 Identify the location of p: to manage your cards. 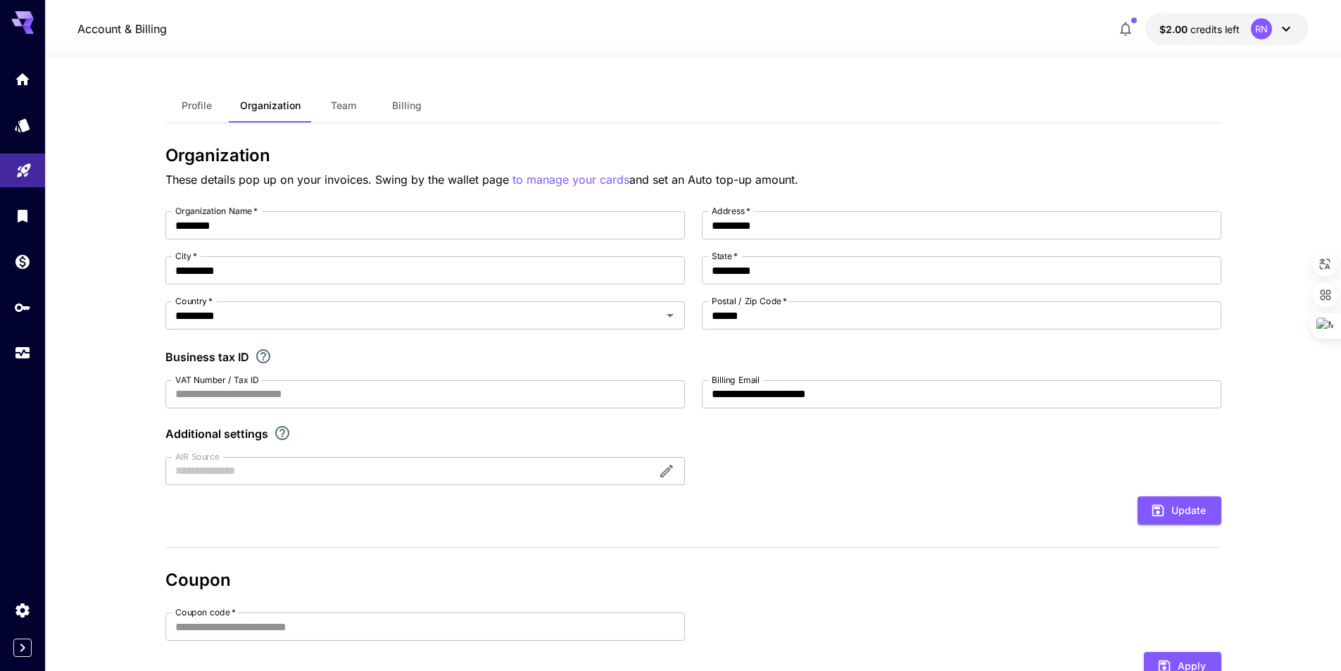
(571, 180).